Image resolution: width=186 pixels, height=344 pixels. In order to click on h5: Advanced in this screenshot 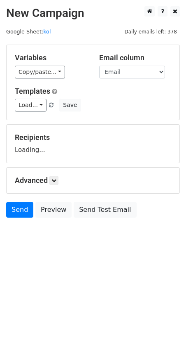, I will do `click(93, 180)`.